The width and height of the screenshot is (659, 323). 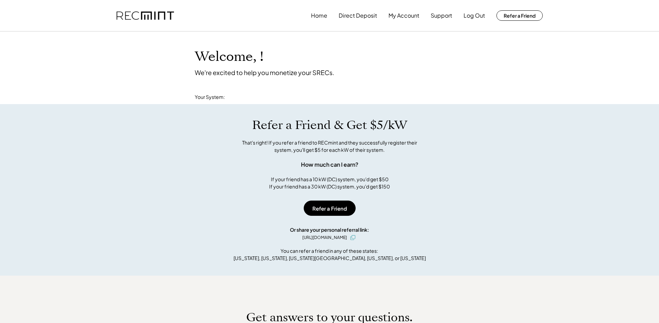 What do you see at coordinates (330, 146) in the screenshot?
I see `div: That's right! If you refer a friend to RECmint and they successfully register their system, you'l...` at bounding box center [330, 146].